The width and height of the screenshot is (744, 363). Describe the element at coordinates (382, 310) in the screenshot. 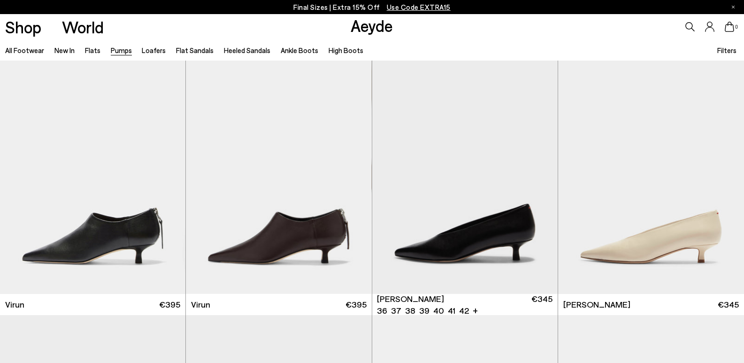

I see `li: 36` at that location.